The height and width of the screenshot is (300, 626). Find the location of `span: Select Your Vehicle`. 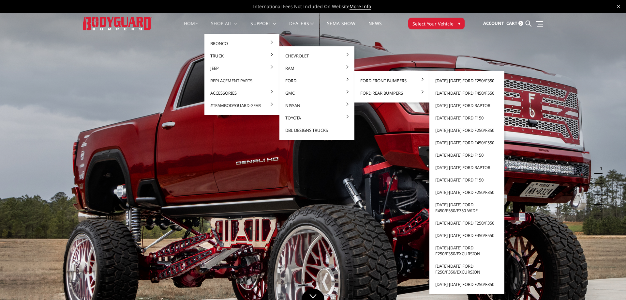

span: Select Your Vehicle is located at coordinates (433, 23).